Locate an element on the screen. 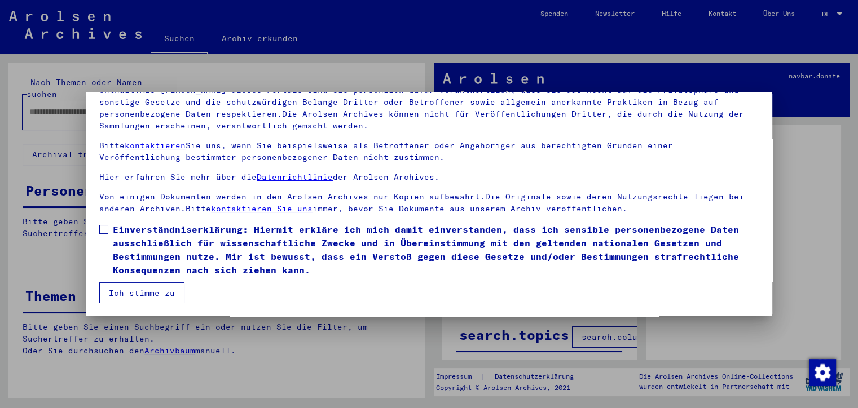 The height and width of the screenshot is (408, 858). span: Einverständniserklärung: Hiermit erkläre ich mich damit einverstanden, dass ich sensible personen... is located at coordinates (435, 250).